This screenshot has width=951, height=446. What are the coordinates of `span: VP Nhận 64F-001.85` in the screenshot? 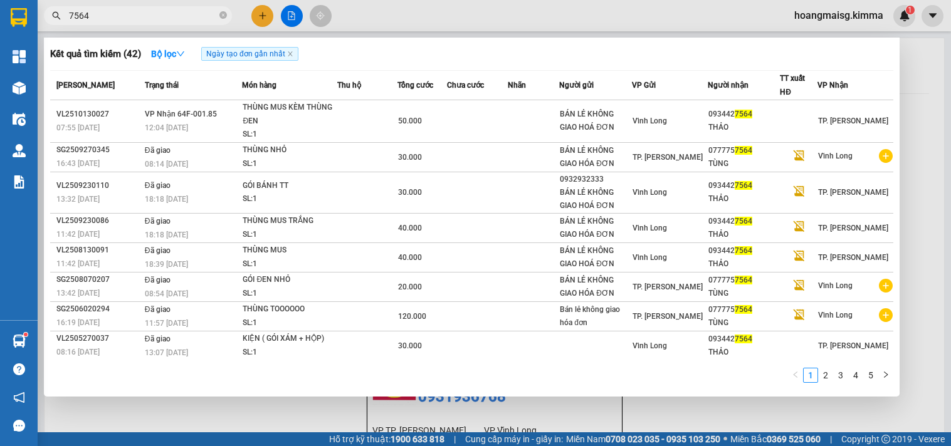 It's located at (181, 114).